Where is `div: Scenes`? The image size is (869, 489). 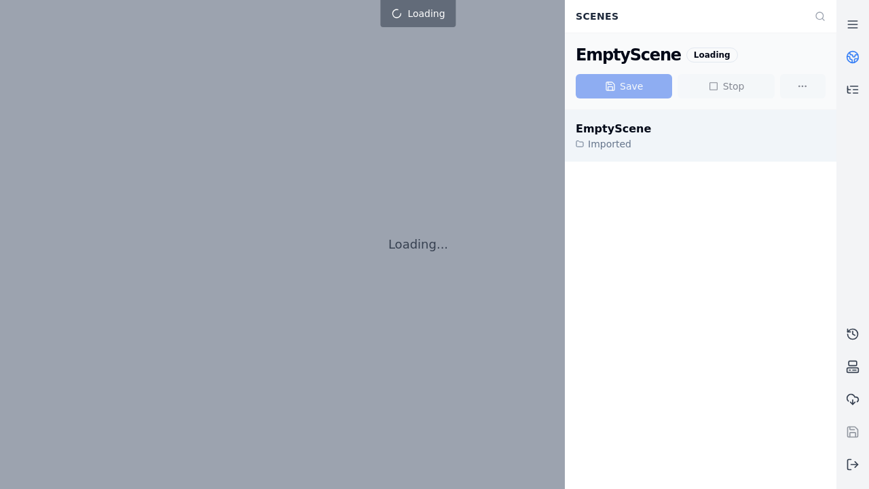
div: Scenes is located at coordinates (687, 16).